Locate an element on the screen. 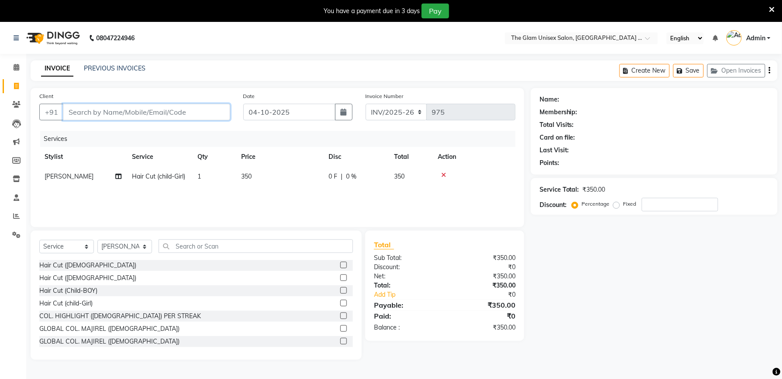  input: Search by Name/Mobile/Email/Code is located at coordinates (146, 112).